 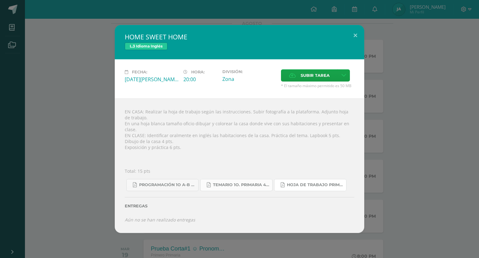 What do you see at coordinates (162, 185) in the screenshot?
I see `a: Programación 1o A-B Inglés.pdf` at bounding box center [162, 185].